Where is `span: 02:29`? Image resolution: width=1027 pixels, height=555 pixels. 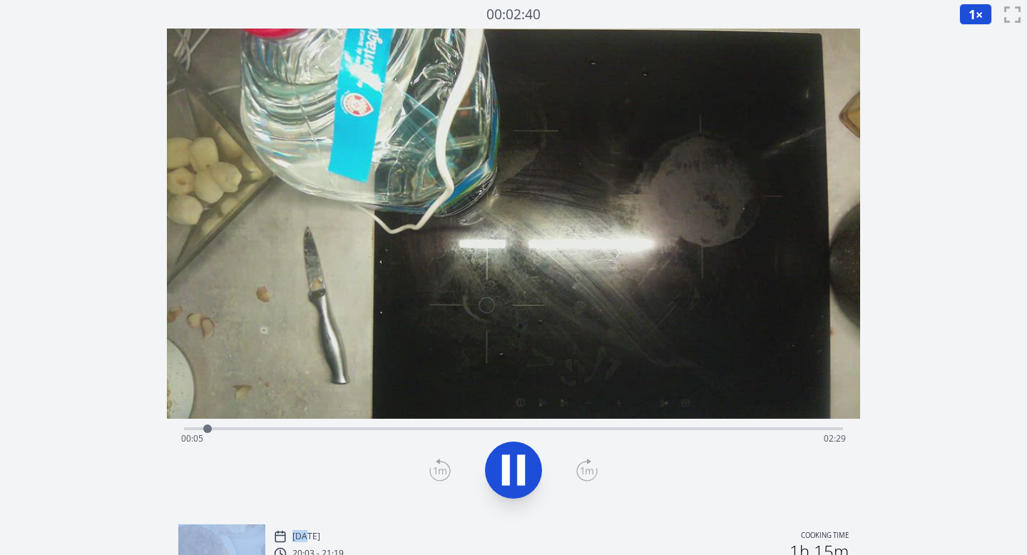 span: 02:29 is located at coordinates (834, 438).